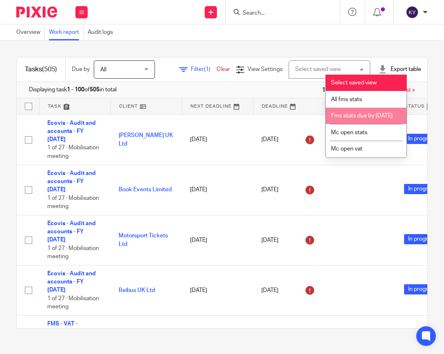  Describe the element at coordinates (354, 83) in the screenshot. I see `span: Select saved view` at that location.